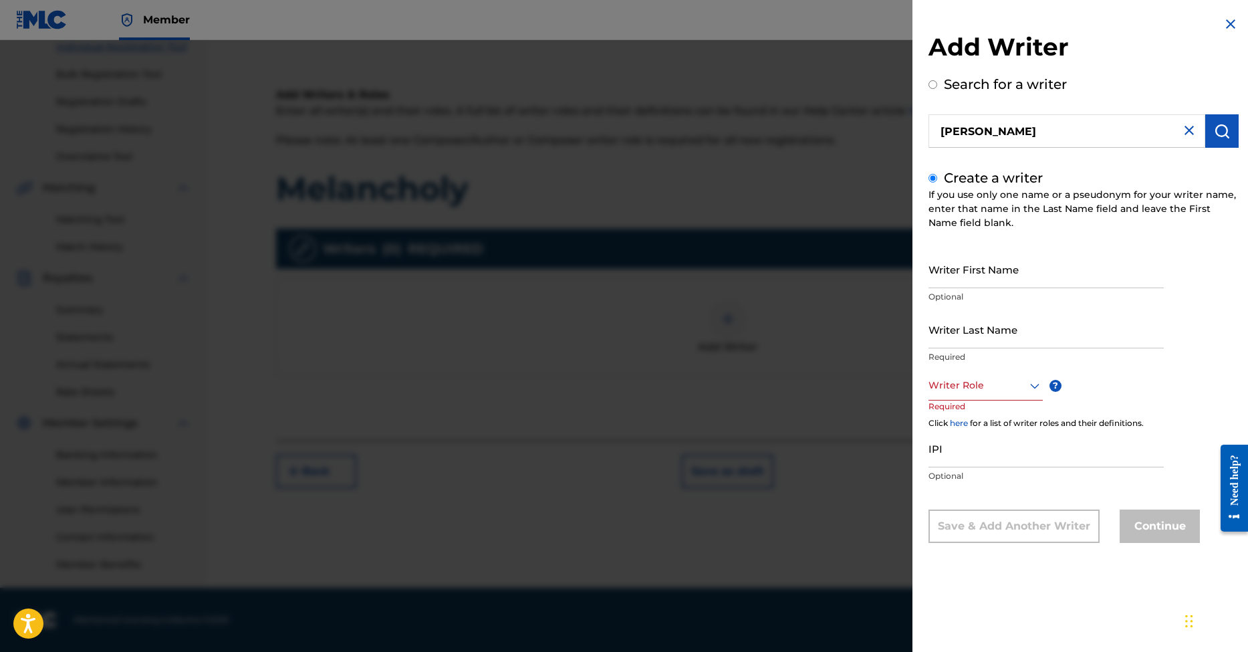  What do you see at coordinates (1084, 49) in the screenshot?
I see `h2: Add Writer` at bounding box center [1084, 49].